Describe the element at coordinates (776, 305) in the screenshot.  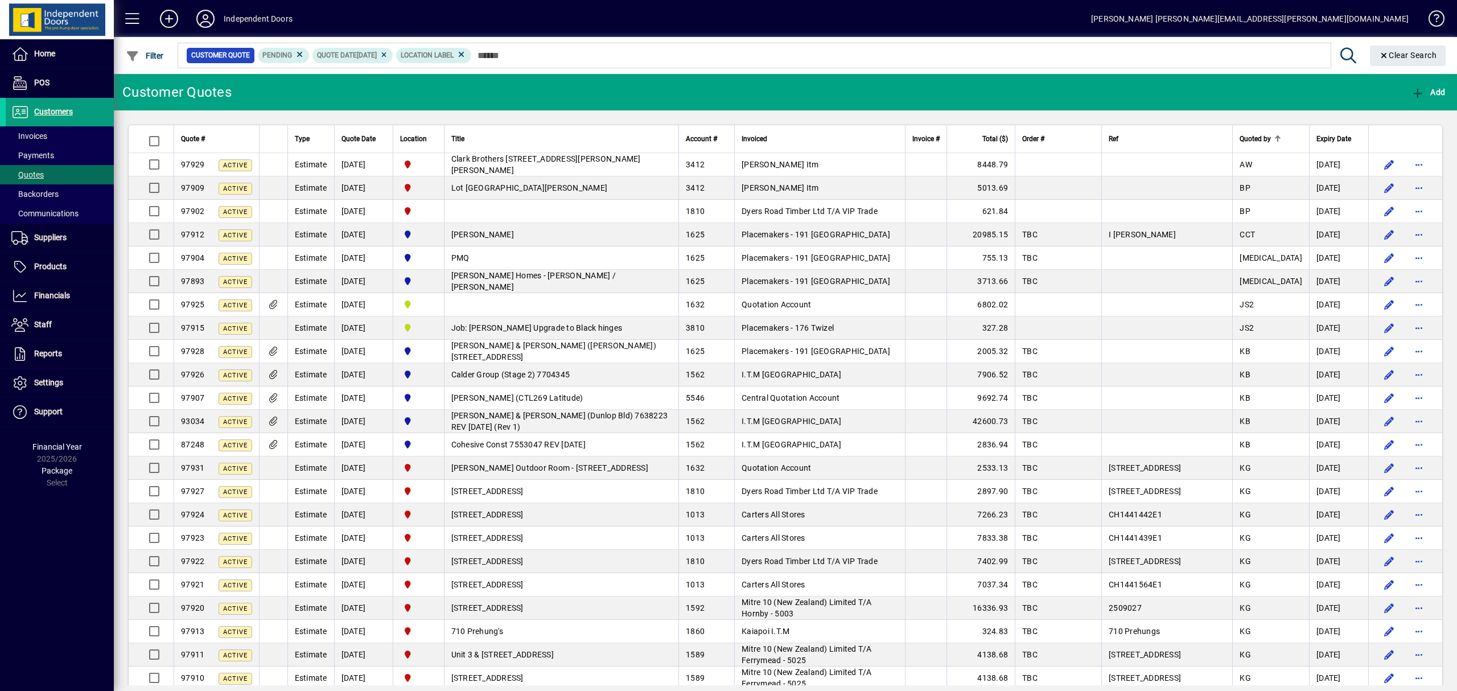
I see `span: Quotation Account` at that location.